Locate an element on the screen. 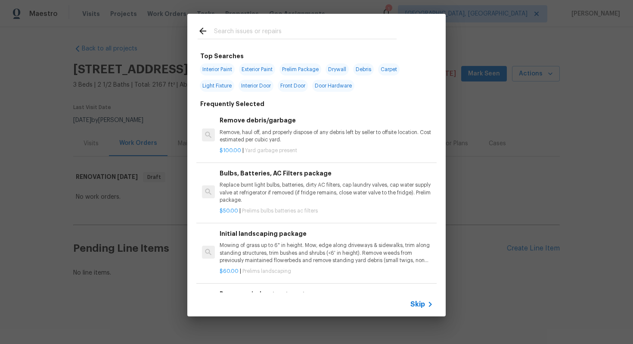 This screenshot has height=344, width=633. h6: Initial landscaping package is located at coordinates (327, 234).